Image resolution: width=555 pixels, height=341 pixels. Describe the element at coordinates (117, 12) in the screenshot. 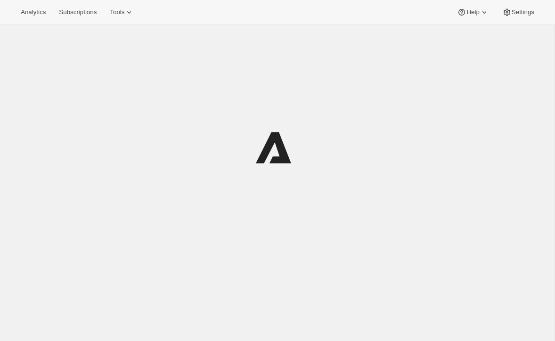

I see `span: Tools` at that location.